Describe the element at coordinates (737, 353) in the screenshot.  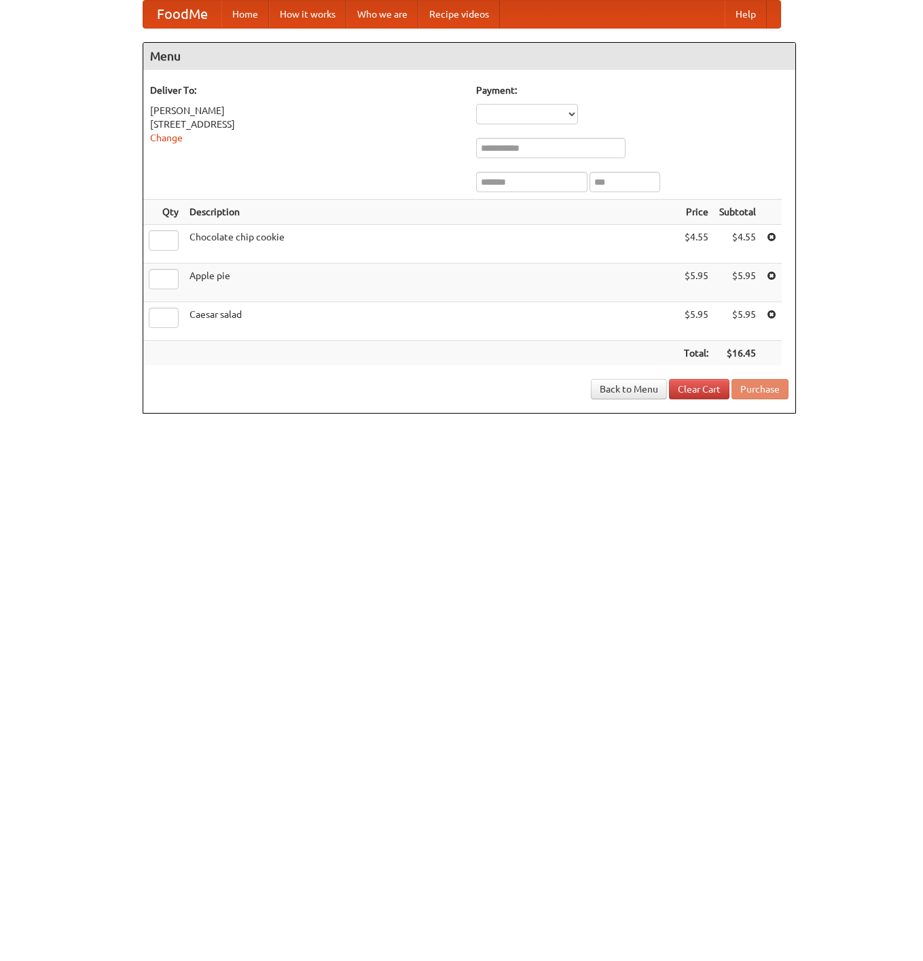
I see `th: $16.45` at that location.